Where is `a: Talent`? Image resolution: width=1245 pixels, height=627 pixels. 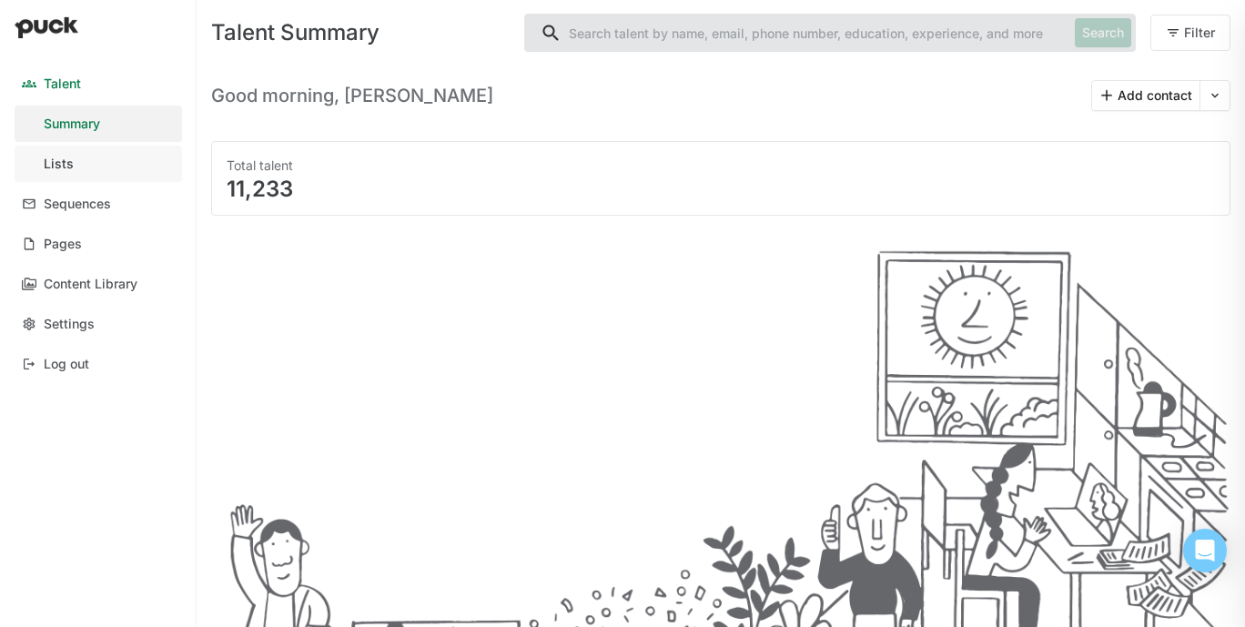
a: Talent is located at coordinates (98, 84).